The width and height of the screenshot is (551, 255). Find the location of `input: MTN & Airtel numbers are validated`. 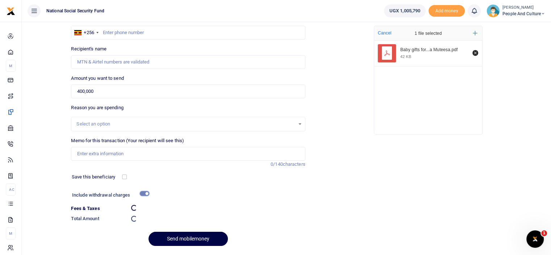

input: MTN & Airtel numbers are validated is located at coordinates (188, 62).